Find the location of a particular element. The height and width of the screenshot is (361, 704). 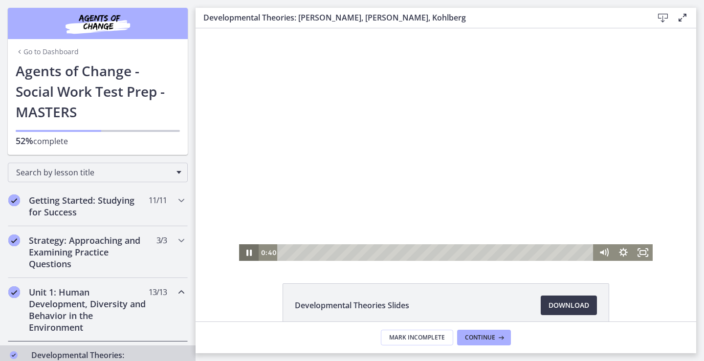

button: Fullscreen is located at coordinates (447, 224).